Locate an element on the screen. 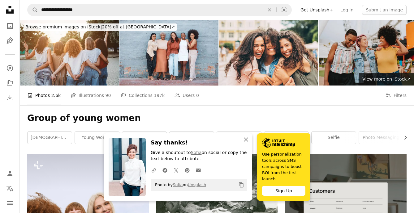  button: Visual search is located at coordinates (284, 10).